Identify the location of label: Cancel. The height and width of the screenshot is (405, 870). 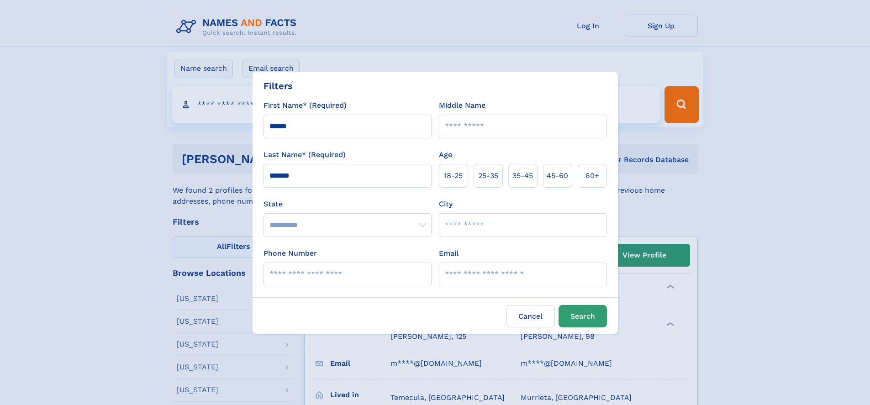
(530, 316).